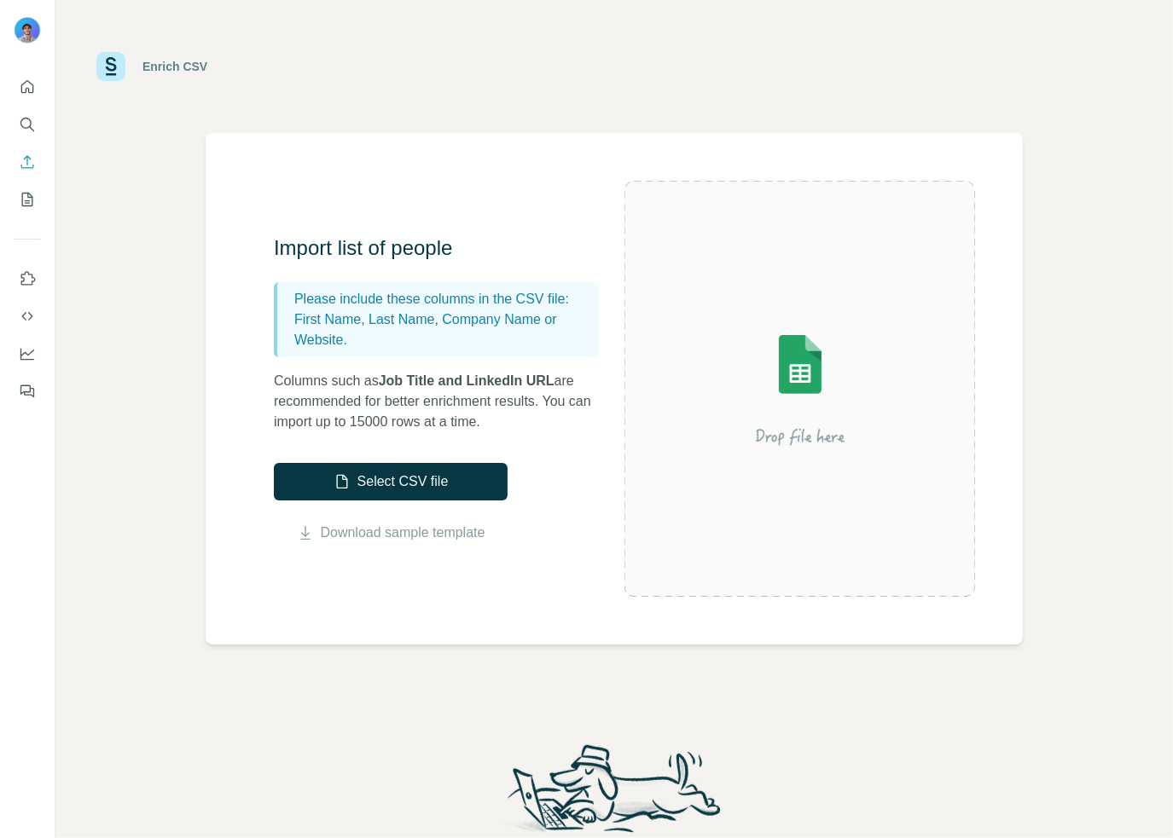  I want to click on img: Surfe Logo, so click(111, 67).